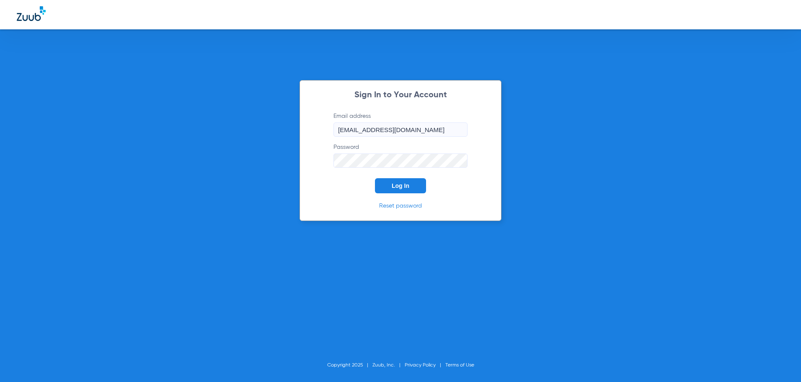 This screenshot has width=801, height=382. Describe the element at coordinates (401, 206) in the screenshot. I see `a: Reset password` at that location.